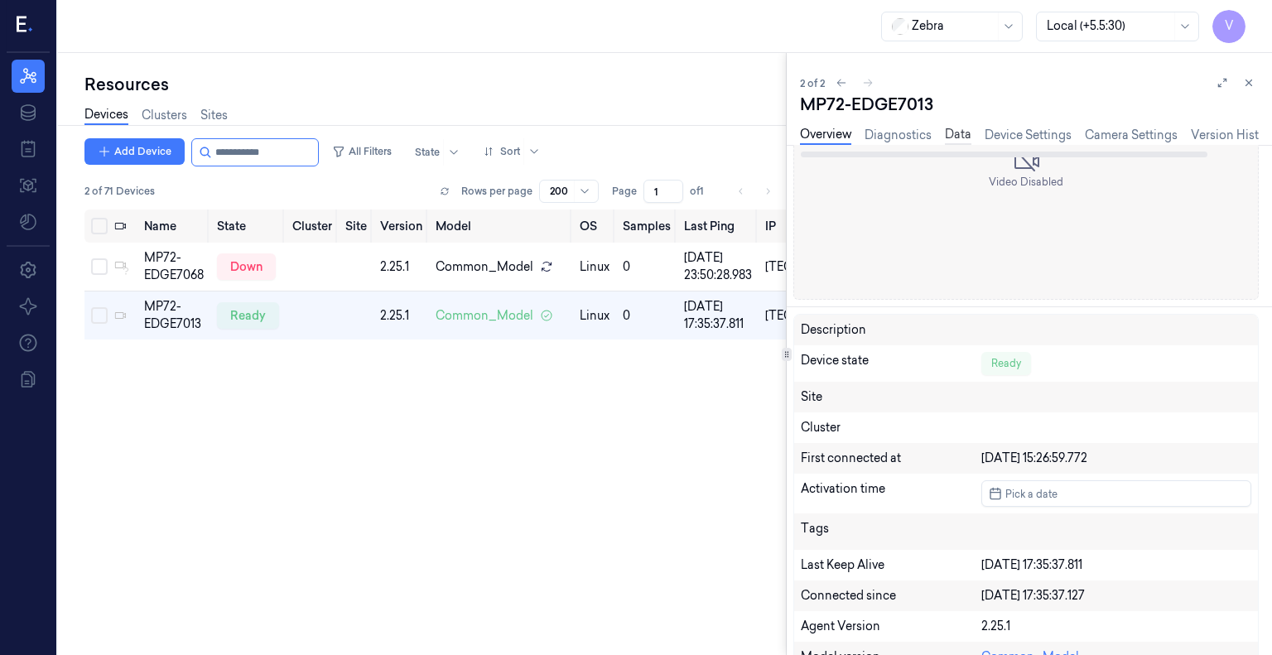  What do you see at coordinates (1026, 397) in the screenshot?
I see `div: Site` at bounding box center [1026, 397].